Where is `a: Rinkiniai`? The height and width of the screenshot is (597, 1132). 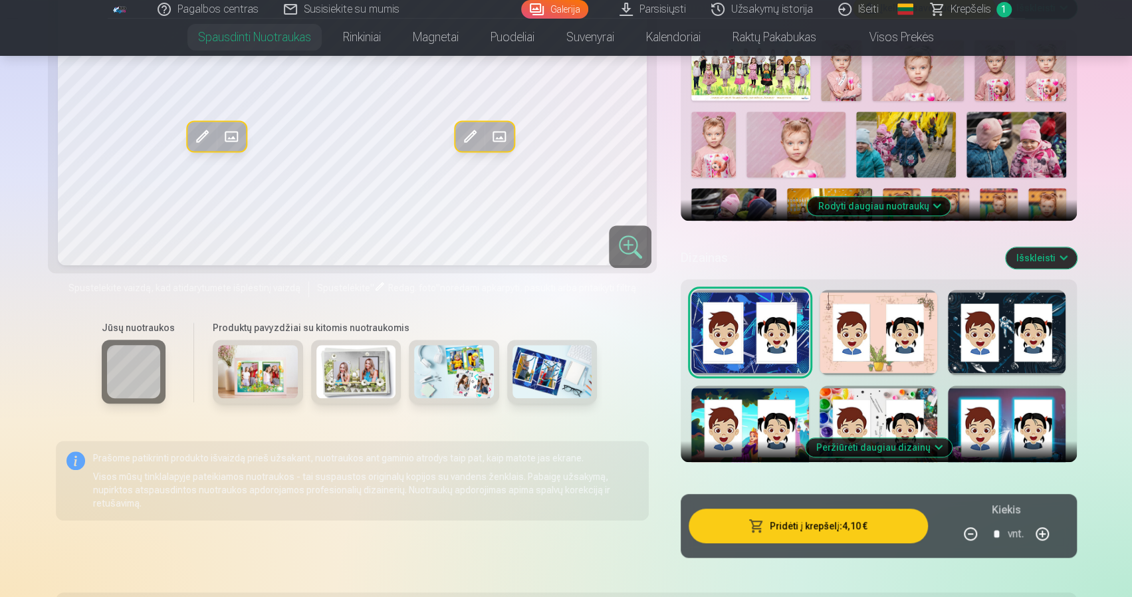 a: Rinkiniai is located at coordinates (362, 37).